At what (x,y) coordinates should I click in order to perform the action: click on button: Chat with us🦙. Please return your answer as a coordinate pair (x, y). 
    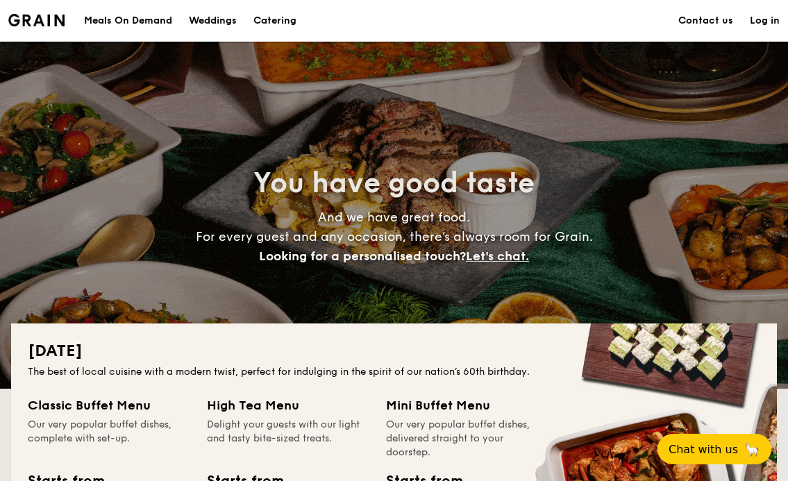
    Looking at the image, I should click on (714, 449).